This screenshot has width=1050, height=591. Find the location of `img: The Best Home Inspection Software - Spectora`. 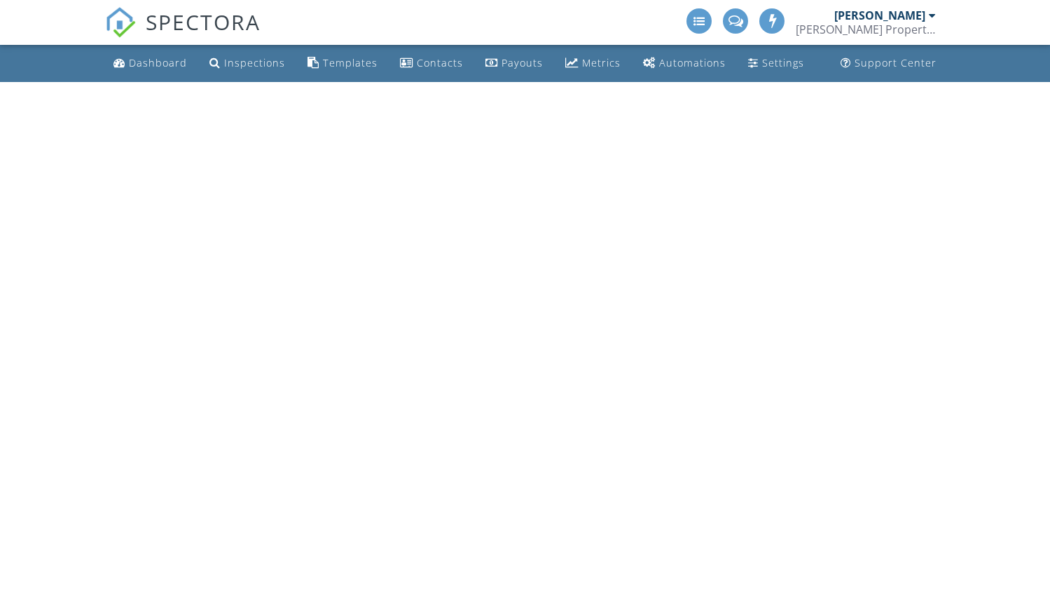

img: The Best Home Inspection Software - Spectora is located at coordinates (121, 22).